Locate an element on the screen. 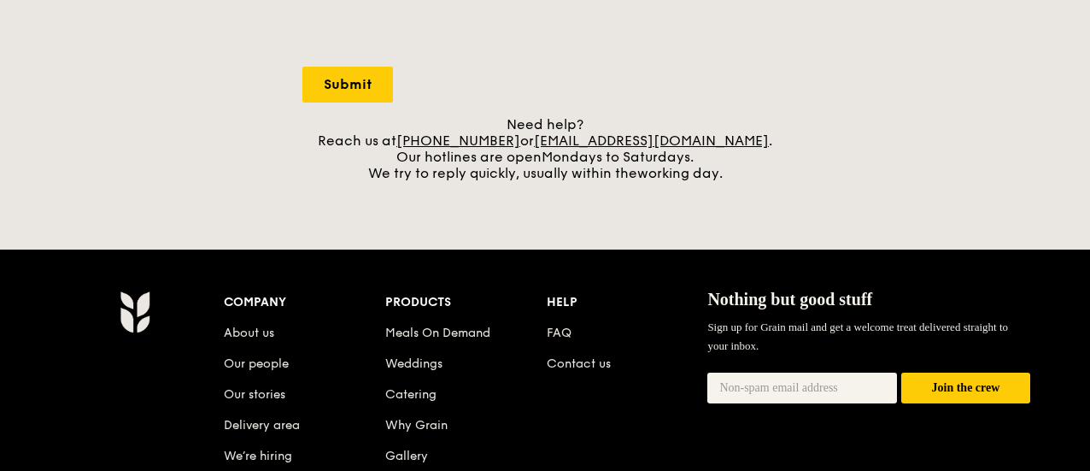 This screenshot has width=1090, height=471. a: Our stories is located at coordinates (255, 394).